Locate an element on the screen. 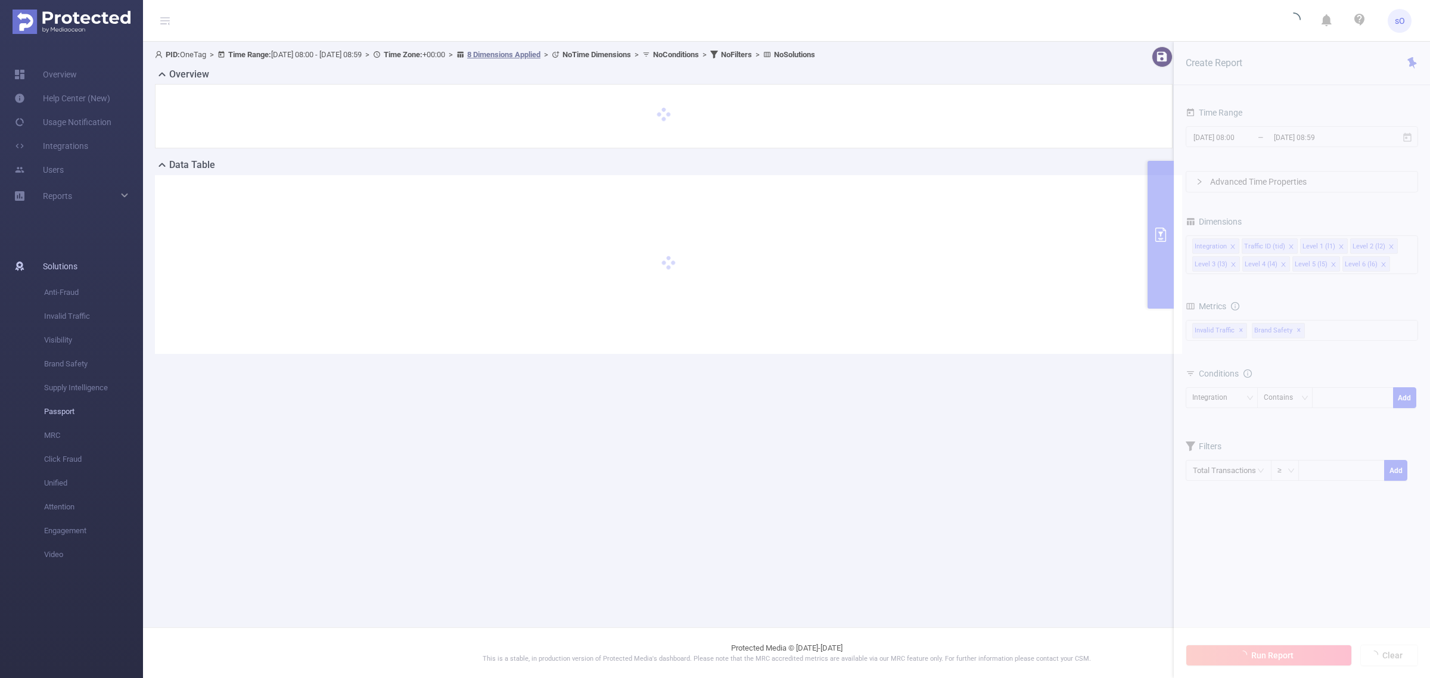 This screenshot has height=678, width=1430. span: Passport is located at coordinates (94, 412).